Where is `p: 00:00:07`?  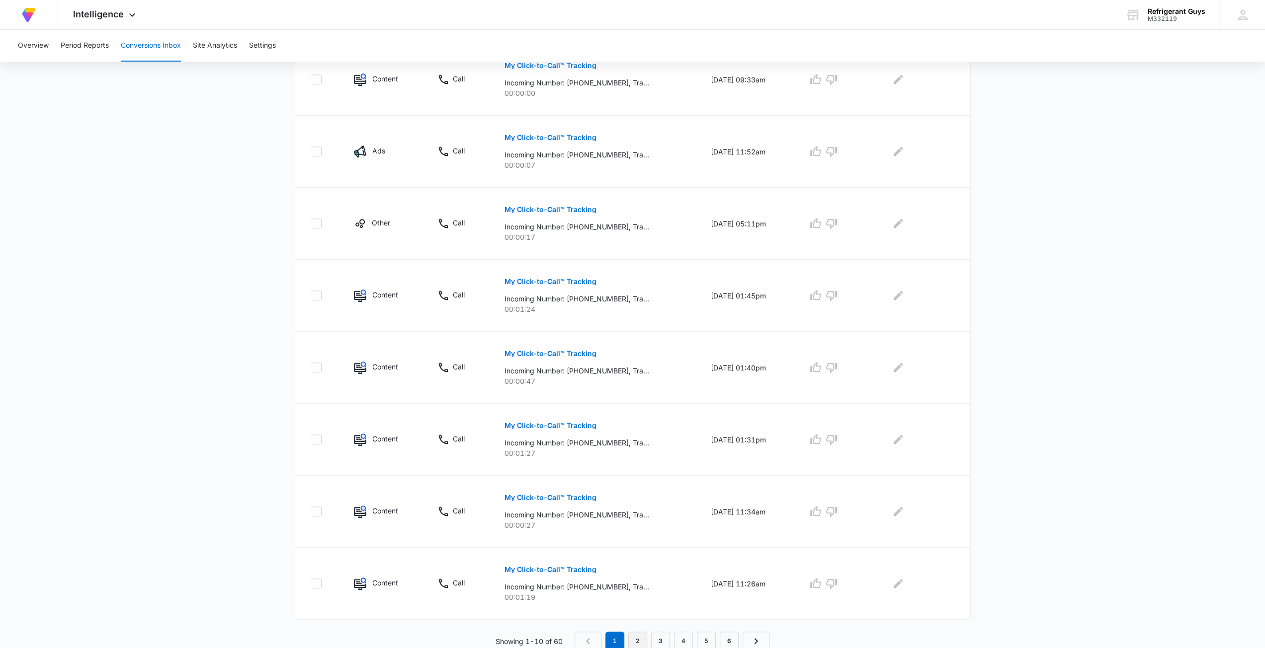
p: 00:00:07 is located at coordinates (595, 165).